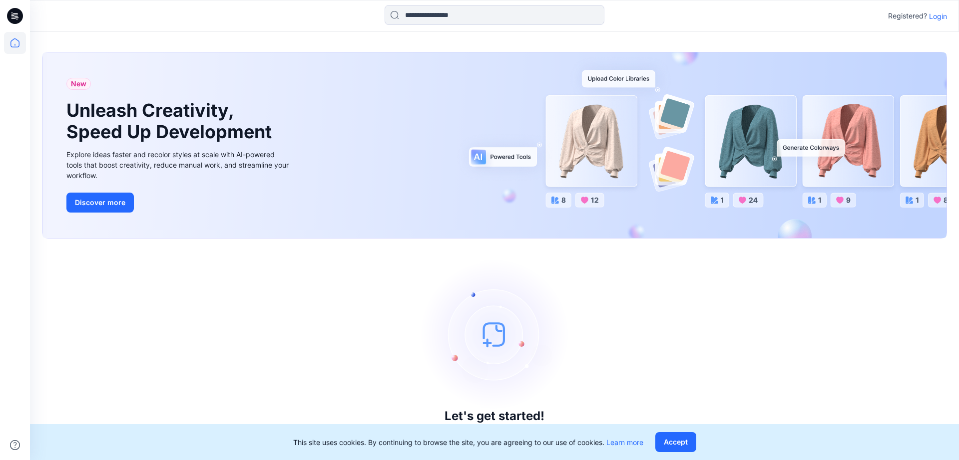 The height and width of the screenshot is (460, 959). I want to click on div: Explore ideas faster and recolor styles at scale with AI-powered tools that boost creativity, red..., so click(179, 165).